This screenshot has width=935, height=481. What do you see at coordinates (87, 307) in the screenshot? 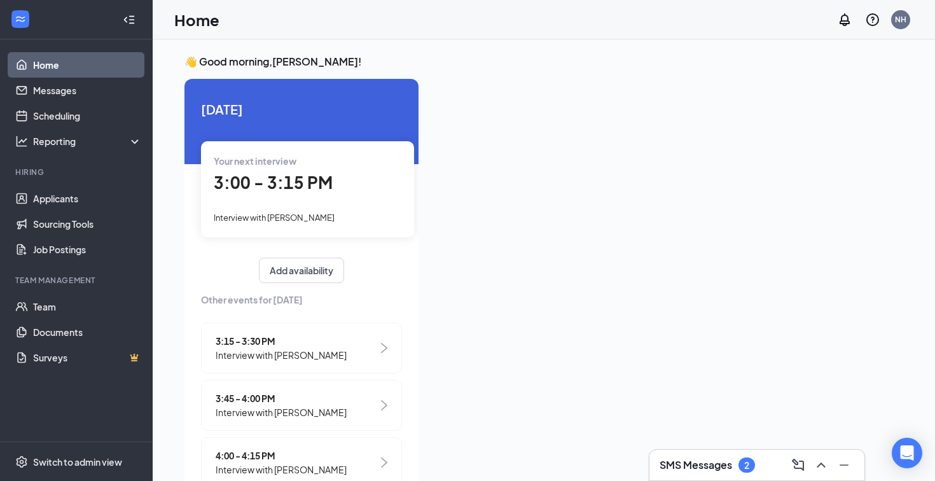
I see `a: Team` at bounding box center [87, 307].